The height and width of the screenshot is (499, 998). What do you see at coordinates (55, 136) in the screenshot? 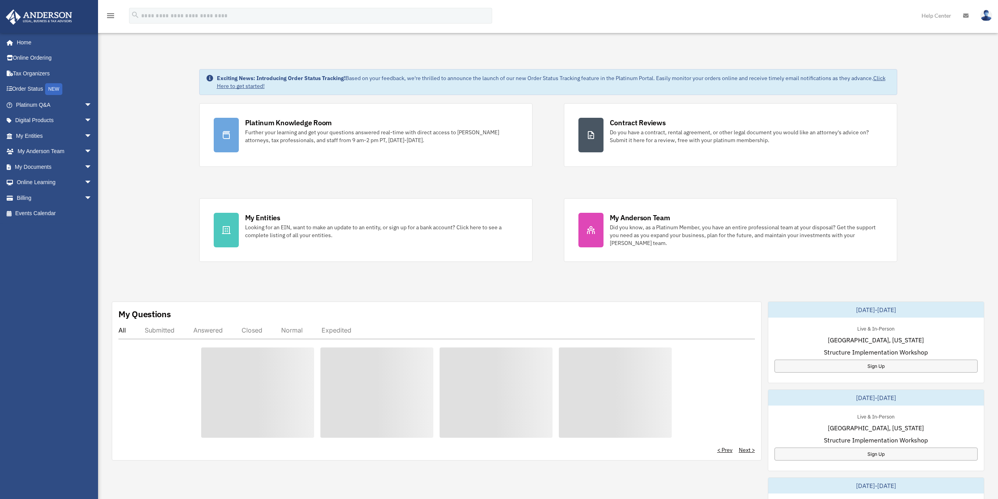
I see `a: My Entitiesarrow_drop_down` at bounding box center [55, 136].